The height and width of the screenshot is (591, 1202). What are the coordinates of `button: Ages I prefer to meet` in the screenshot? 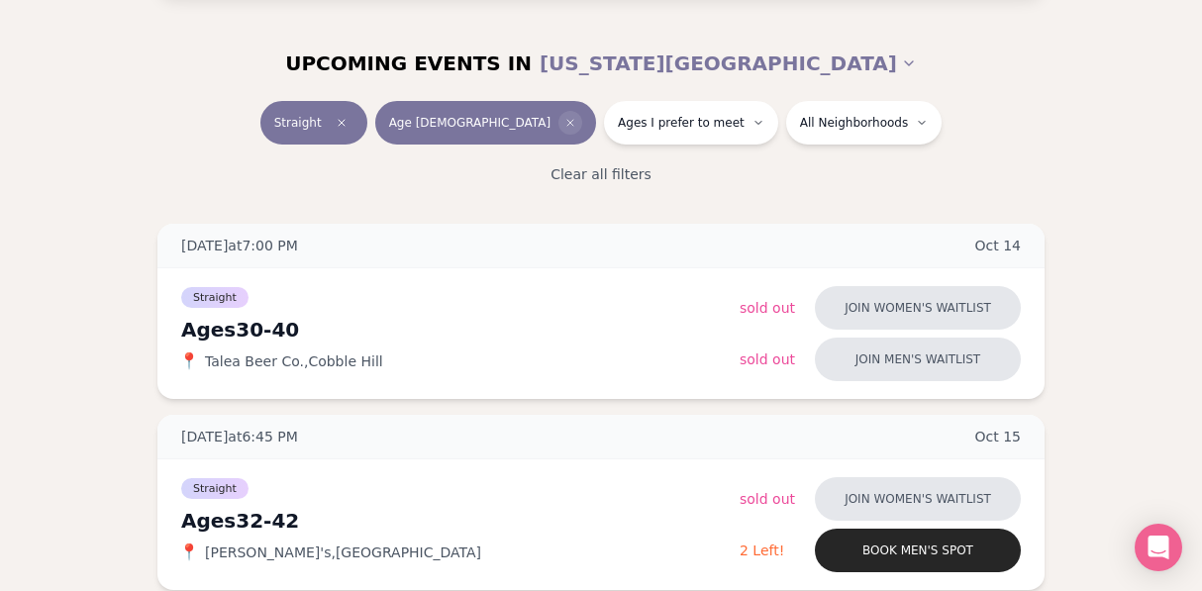 It's located at (691, 123).